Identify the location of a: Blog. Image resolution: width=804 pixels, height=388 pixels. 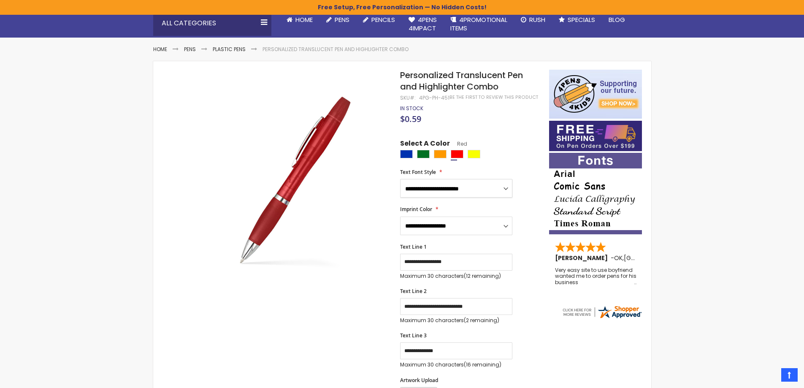
(616, 20).